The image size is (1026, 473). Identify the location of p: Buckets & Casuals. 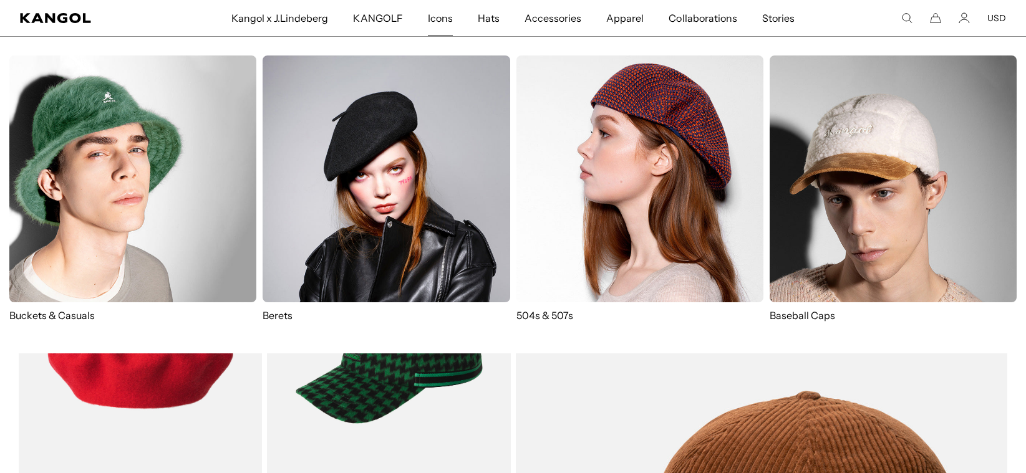
(133, 315).